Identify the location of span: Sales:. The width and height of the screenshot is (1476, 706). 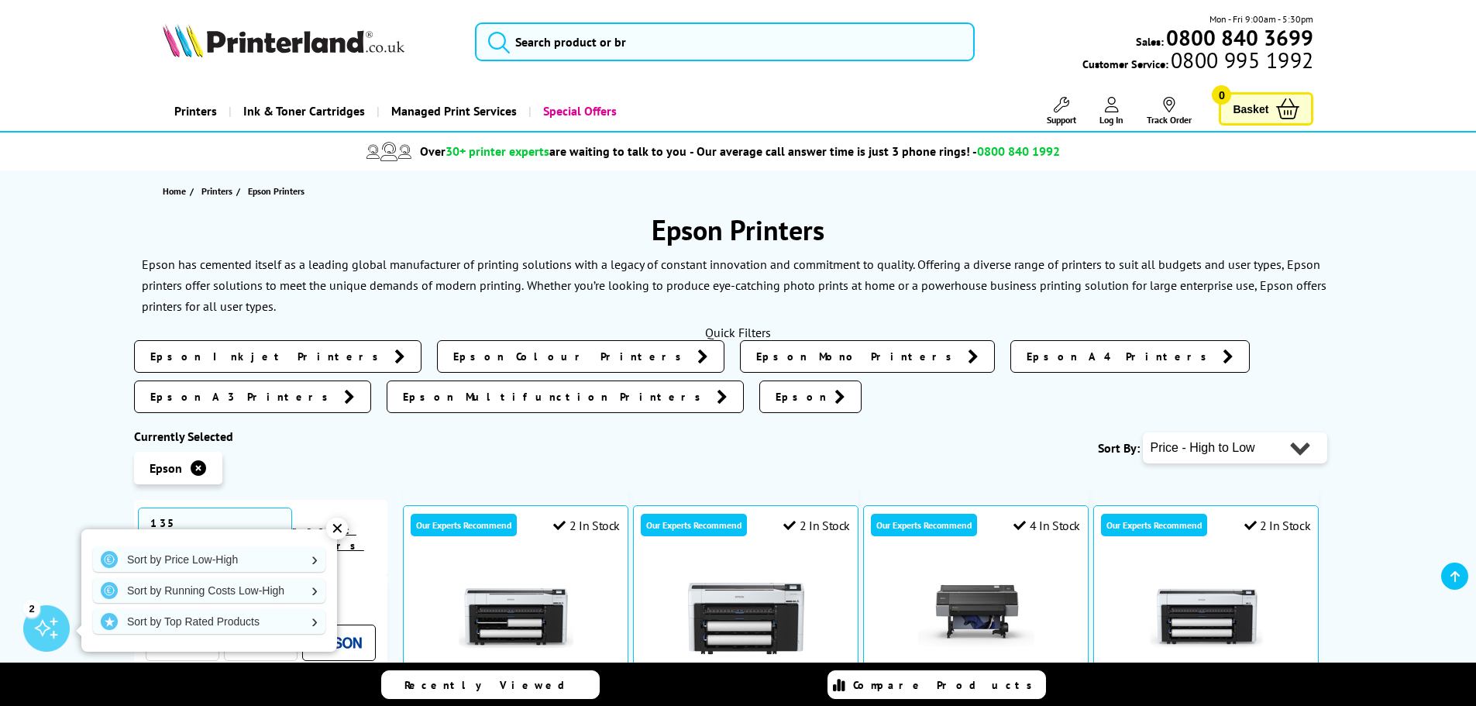
(1150, 41).